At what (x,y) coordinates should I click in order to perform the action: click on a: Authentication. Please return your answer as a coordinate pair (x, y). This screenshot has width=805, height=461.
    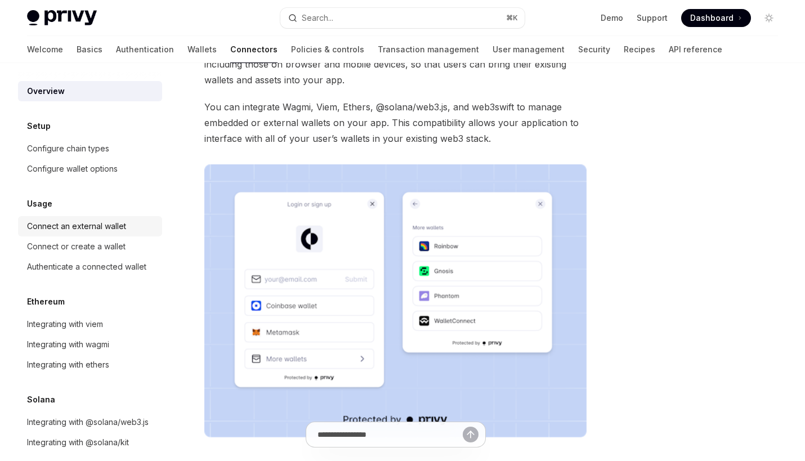
    Looking at the image, I should click on (145, 50).